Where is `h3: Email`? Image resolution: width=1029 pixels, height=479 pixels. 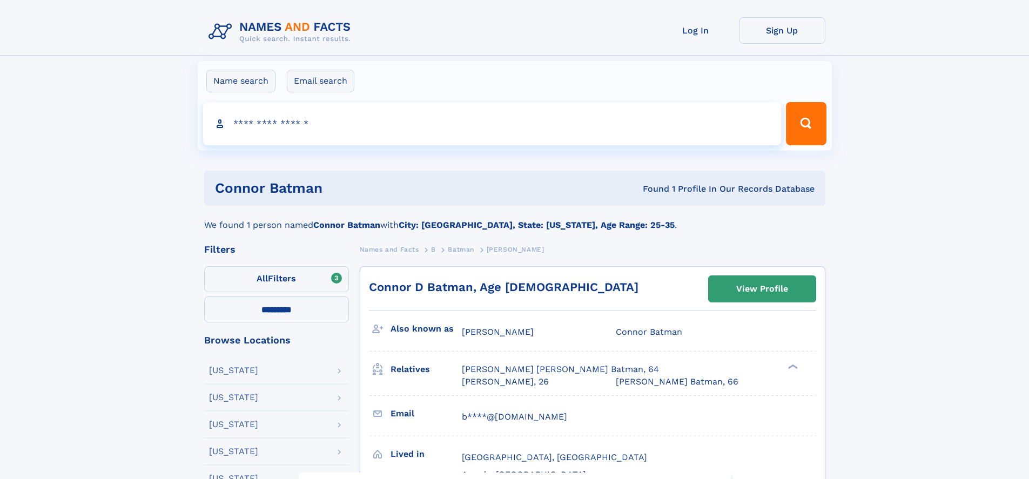
h3: Email is located at coordinates (426, 414).